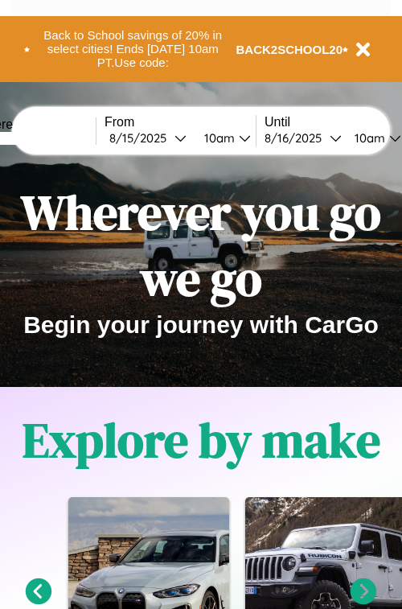 This screenshot has height=609, width=402. Describe the element at coordinates (180, 122) in the screenshot. I see `label: From` at that location.